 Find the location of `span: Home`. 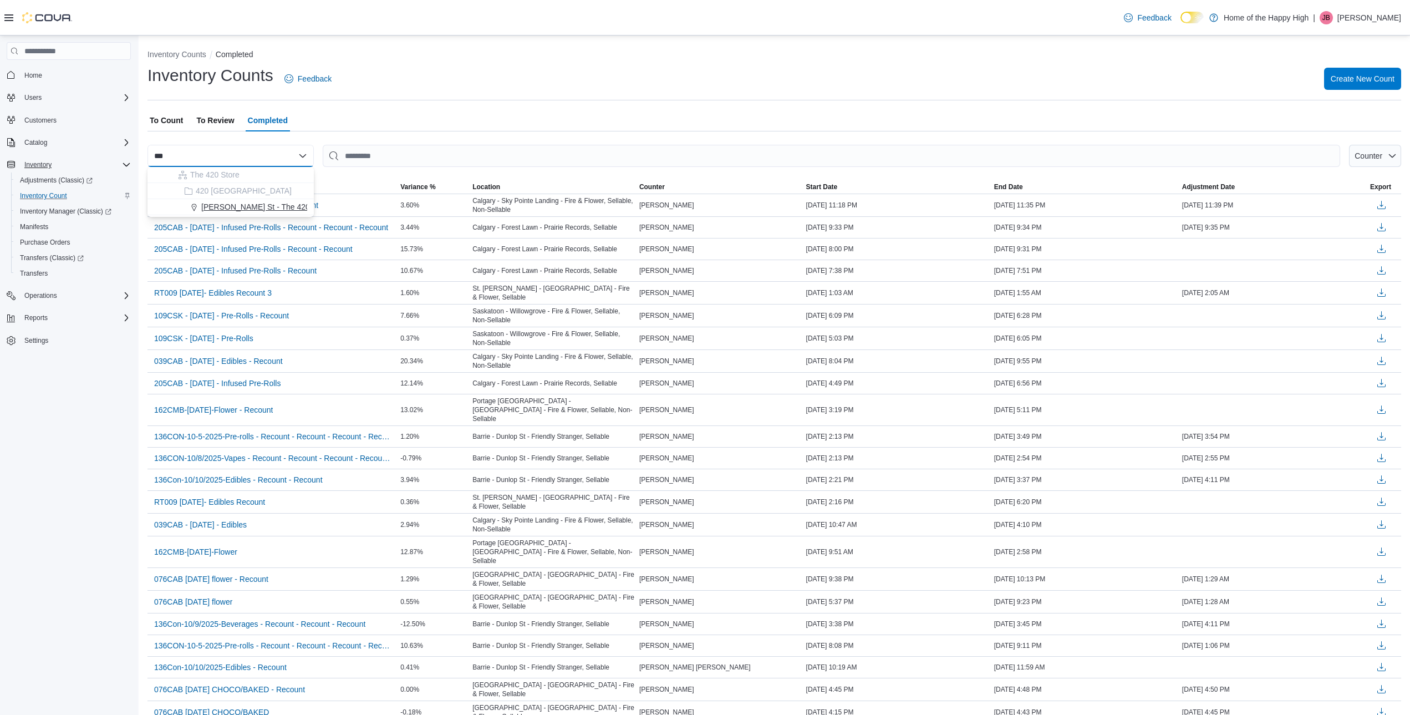

span: Home is located at coordinates (75, 74).